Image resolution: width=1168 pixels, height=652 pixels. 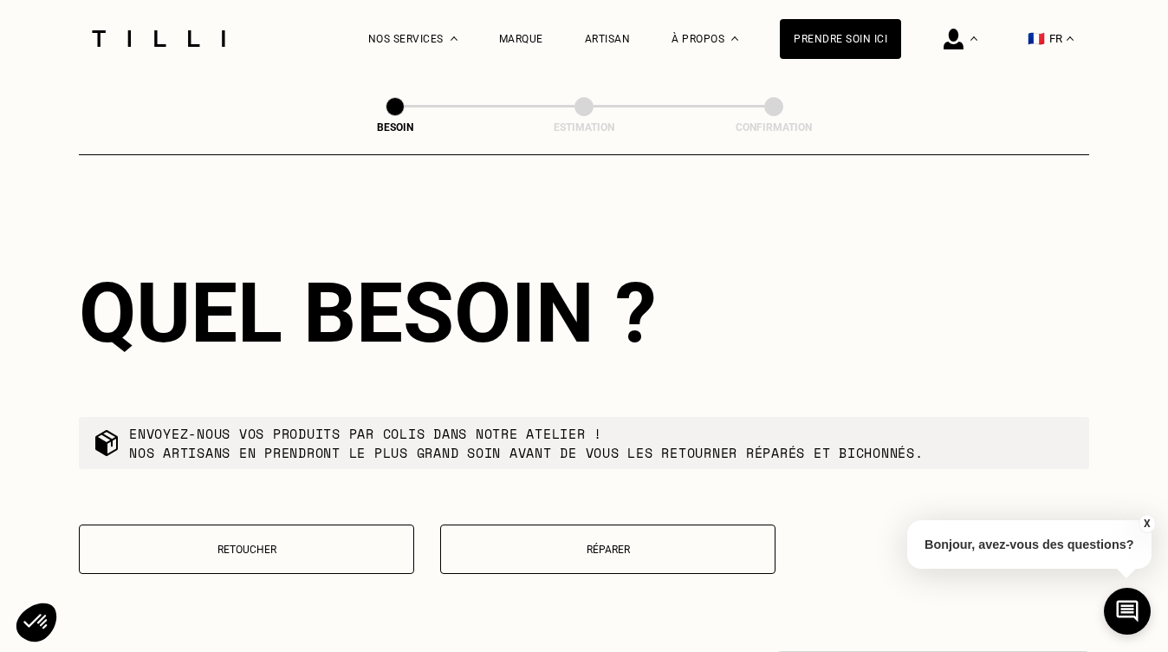 What do you see at coordinates (246, 549) in the screenshot?
I see `button: Retoucher` at bounding box center [246, 549].